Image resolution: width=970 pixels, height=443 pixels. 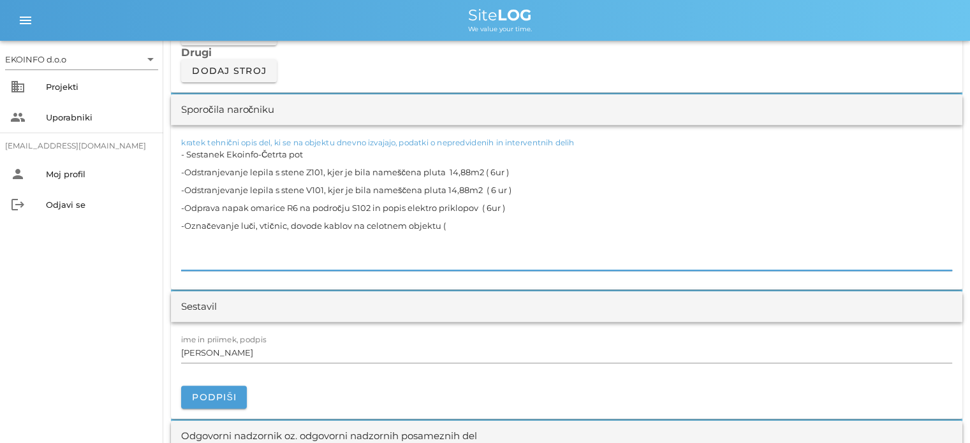 I want to click on button: Dodaj stroj, so click(x=229, y=71).